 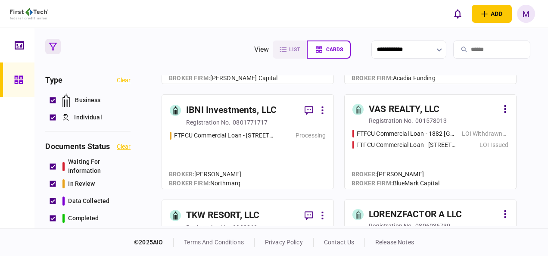 I want to click on span: in review, so click(x=81, y=183).